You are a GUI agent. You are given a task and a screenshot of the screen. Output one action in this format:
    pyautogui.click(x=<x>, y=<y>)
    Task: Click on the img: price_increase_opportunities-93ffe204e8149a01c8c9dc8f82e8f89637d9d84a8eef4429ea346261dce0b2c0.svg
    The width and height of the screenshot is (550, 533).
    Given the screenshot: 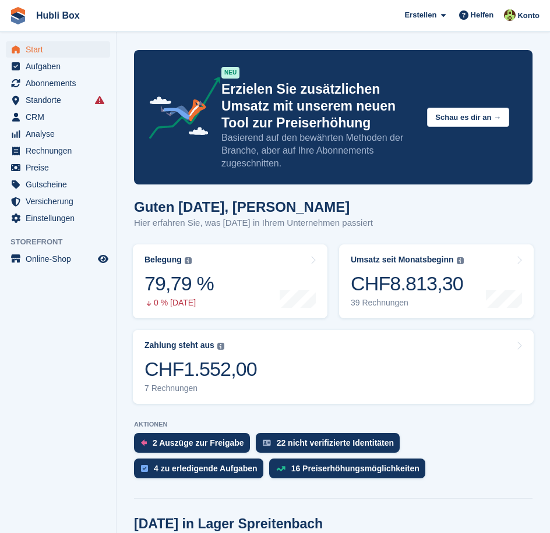 What is the action you would take?
    pyautogui.click(x=281, y=469)
    